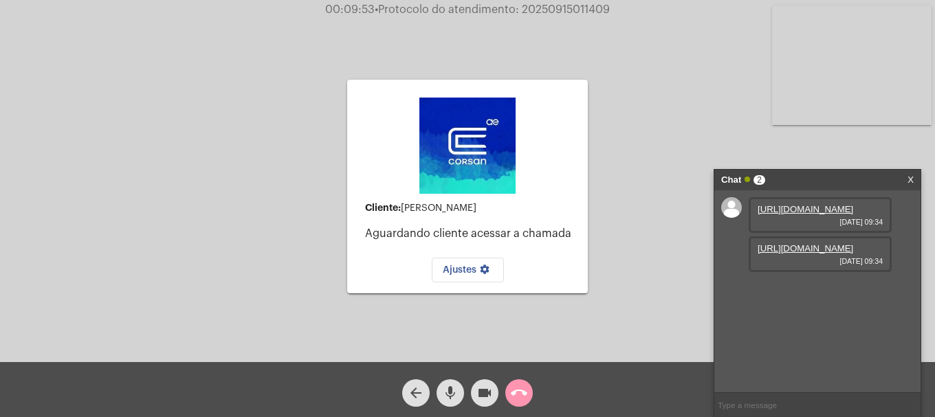 The width and height of the screenshot is (935, 417). Describe the element at coordinates (471, 234) in the screenshot. I see `p: Aguardando cliente acessar a chamada` at that location.